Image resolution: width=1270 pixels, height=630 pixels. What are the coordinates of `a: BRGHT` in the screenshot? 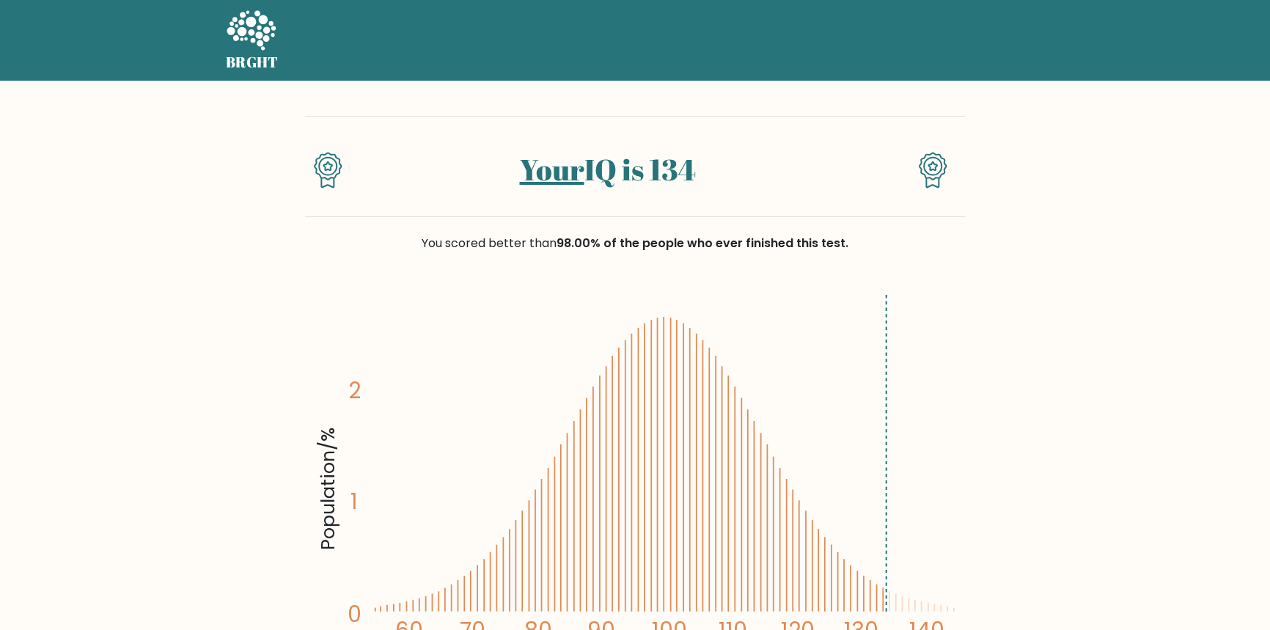 It's located at (252, 40).